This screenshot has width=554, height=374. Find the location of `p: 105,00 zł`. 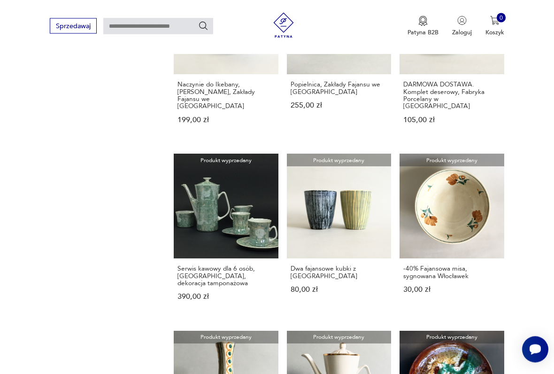

p: 105,00 zł is located at coordinates (452, 120).